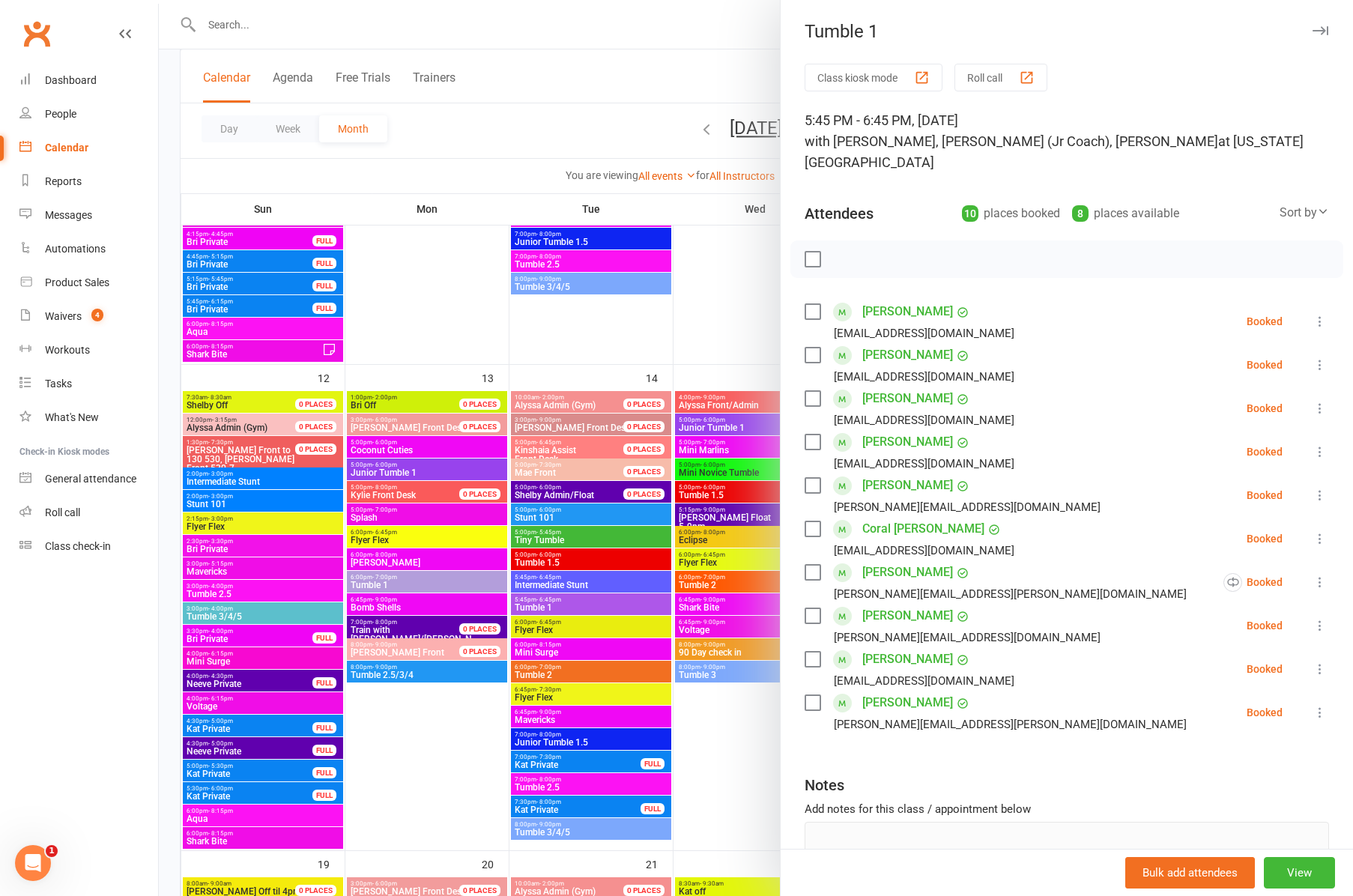  I want to click on div: Automations, so click(75, 249).